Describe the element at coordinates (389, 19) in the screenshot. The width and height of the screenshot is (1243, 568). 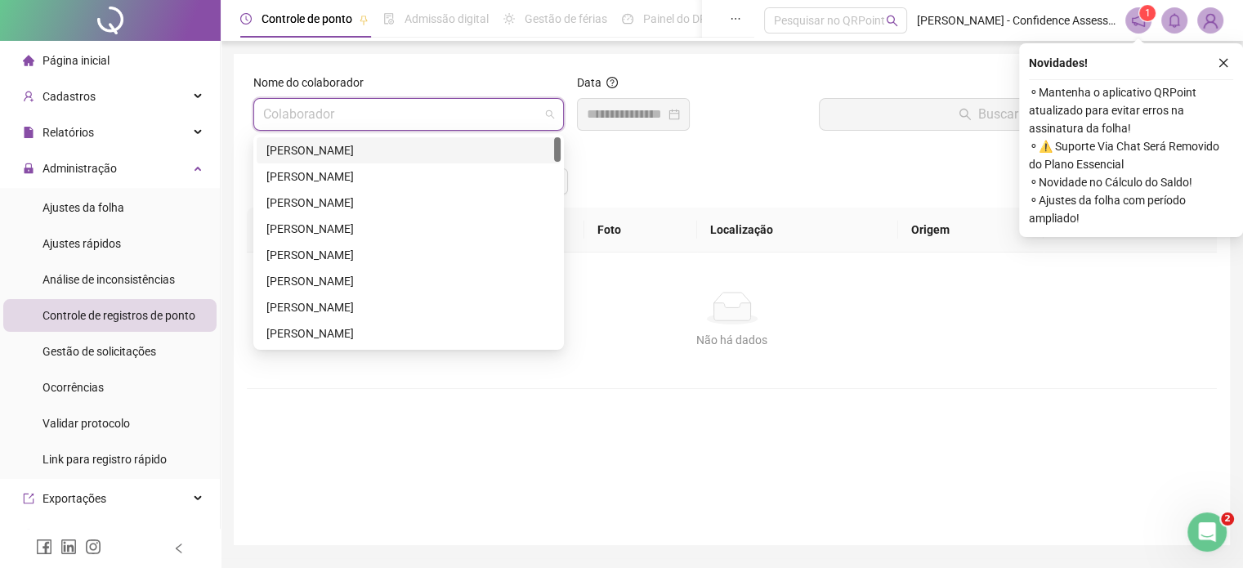
I see `span: file-done` at that location.